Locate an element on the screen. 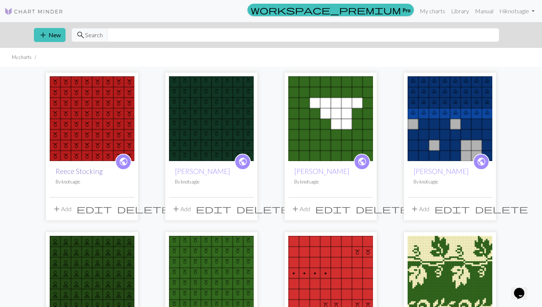 This screenshot has height=307, width=542. a: Andrew Stocking is located at coordinates (331, 117).